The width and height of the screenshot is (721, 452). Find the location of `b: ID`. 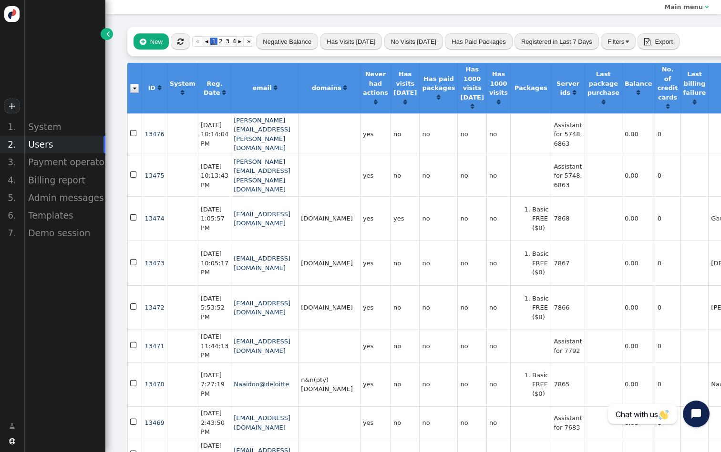

b: ID is located at coordinates (152, 88).